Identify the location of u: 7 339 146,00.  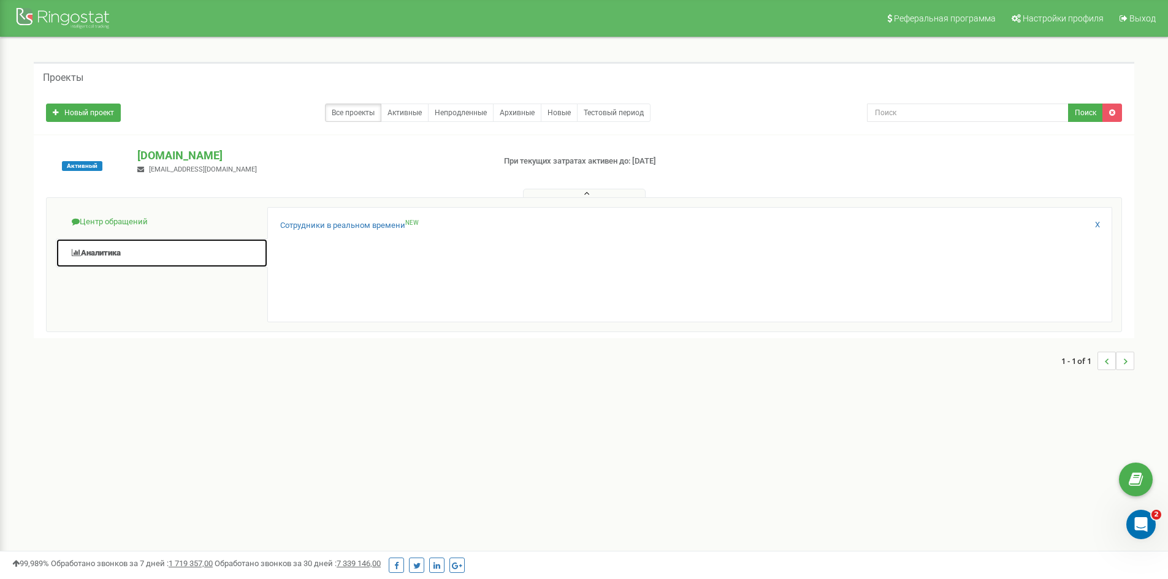
(359, 563).